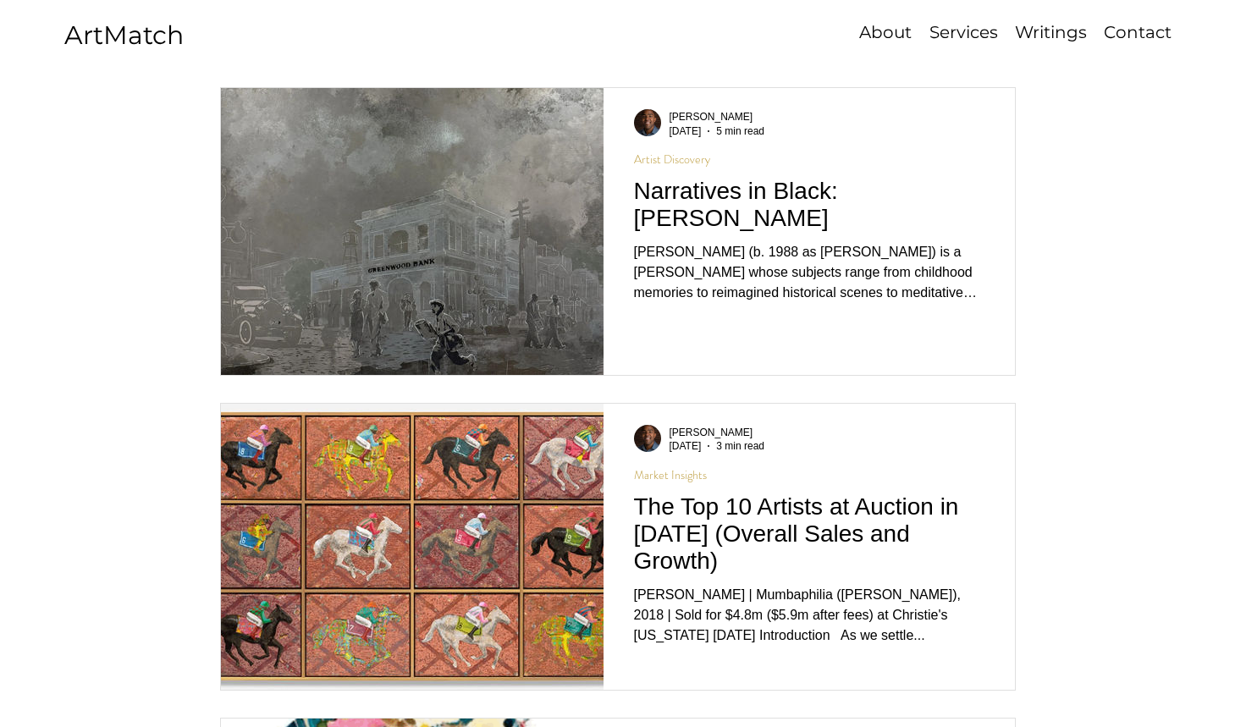 Image resolution: width=1235 pixels, height=727 pixels. Describe the element at coordinates (1051, 32) in the screenshot. I see `p: Writings` at that location.